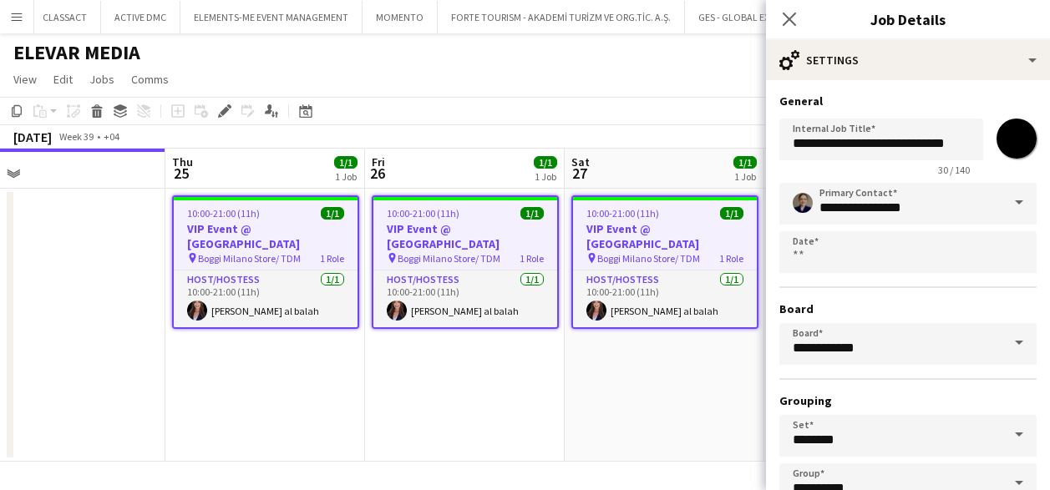 The width and height of the screenshot is (1050, 490). Describe the element at coordinates (908, 401) in the screenshot. I see `h3: Grouping` at that location.